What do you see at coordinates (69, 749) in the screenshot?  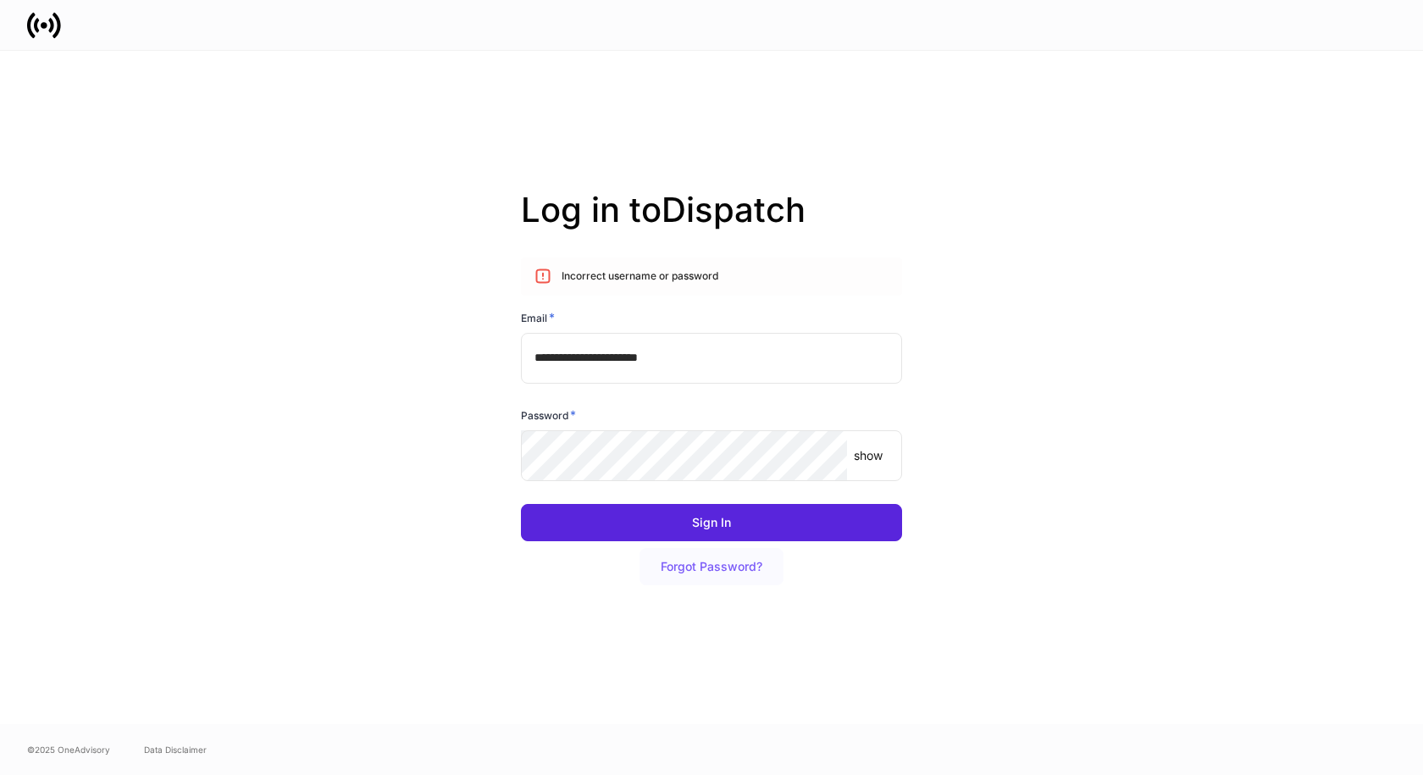 I see `span: © 2025 OneAdvisory` at bounding box center [69, 749].